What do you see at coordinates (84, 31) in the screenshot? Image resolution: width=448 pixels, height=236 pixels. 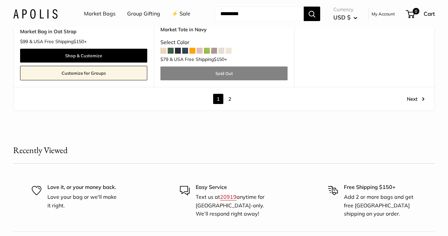 I see `a: Market Bag in Oat Strap` at bounding box center [84, 31].